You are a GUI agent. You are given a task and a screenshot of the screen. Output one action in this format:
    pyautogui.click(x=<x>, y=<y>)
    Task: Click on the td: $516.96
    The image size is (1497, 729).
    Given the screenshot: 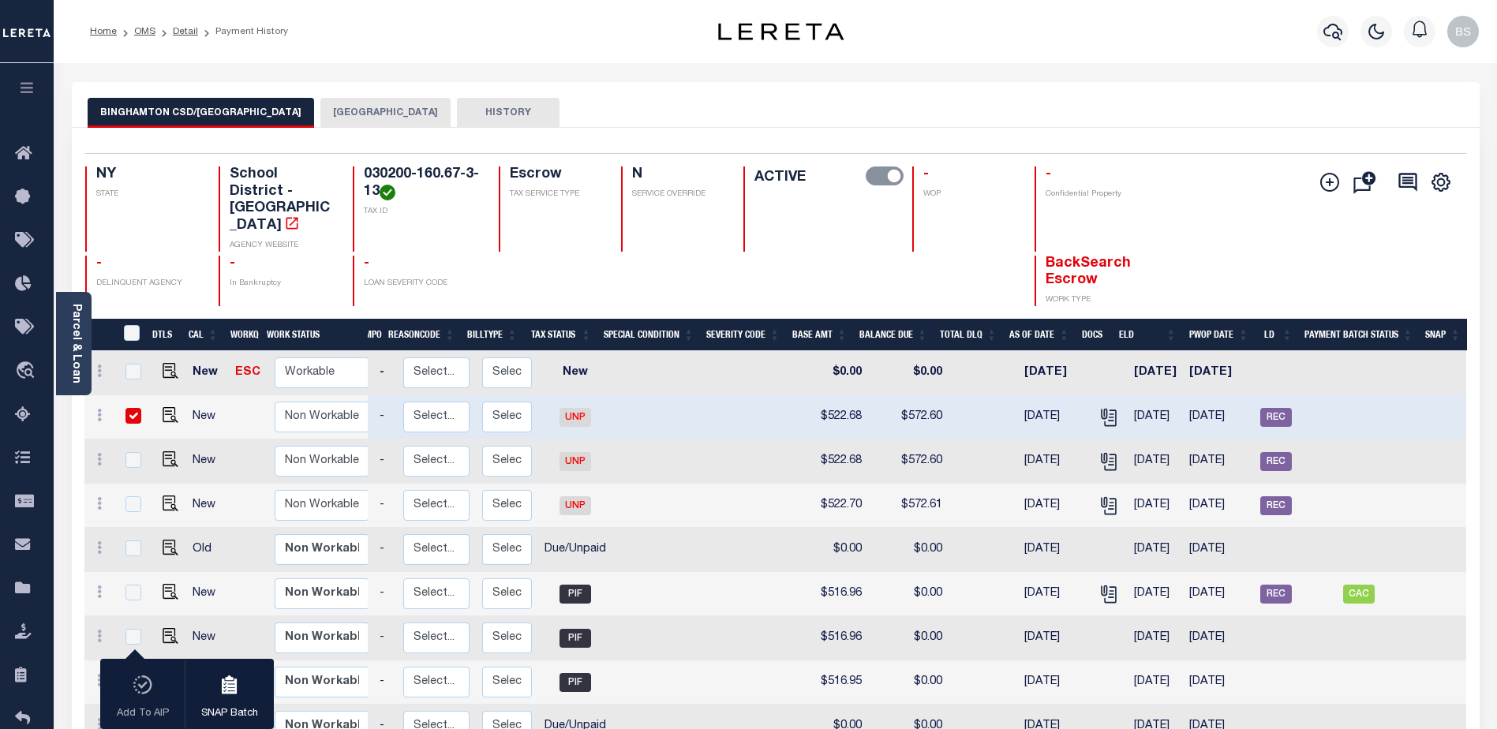 What is the action you would take?
    pyautogui.click(x=834, y=638)
    